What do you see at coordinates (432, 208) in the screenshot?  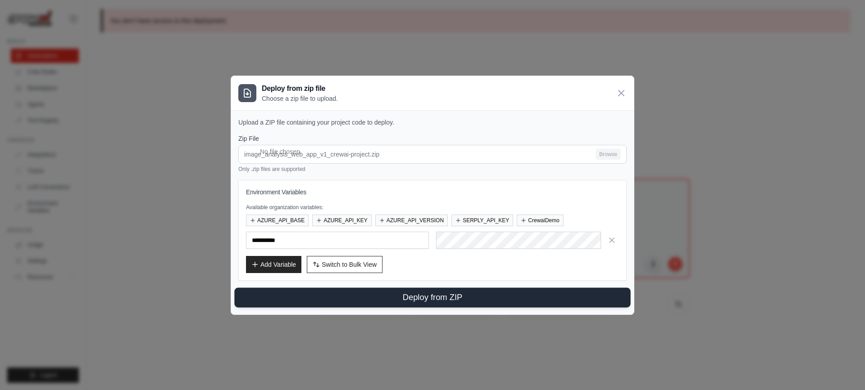 I see `p: Available organization variables:` at bounding box center [432, 208].